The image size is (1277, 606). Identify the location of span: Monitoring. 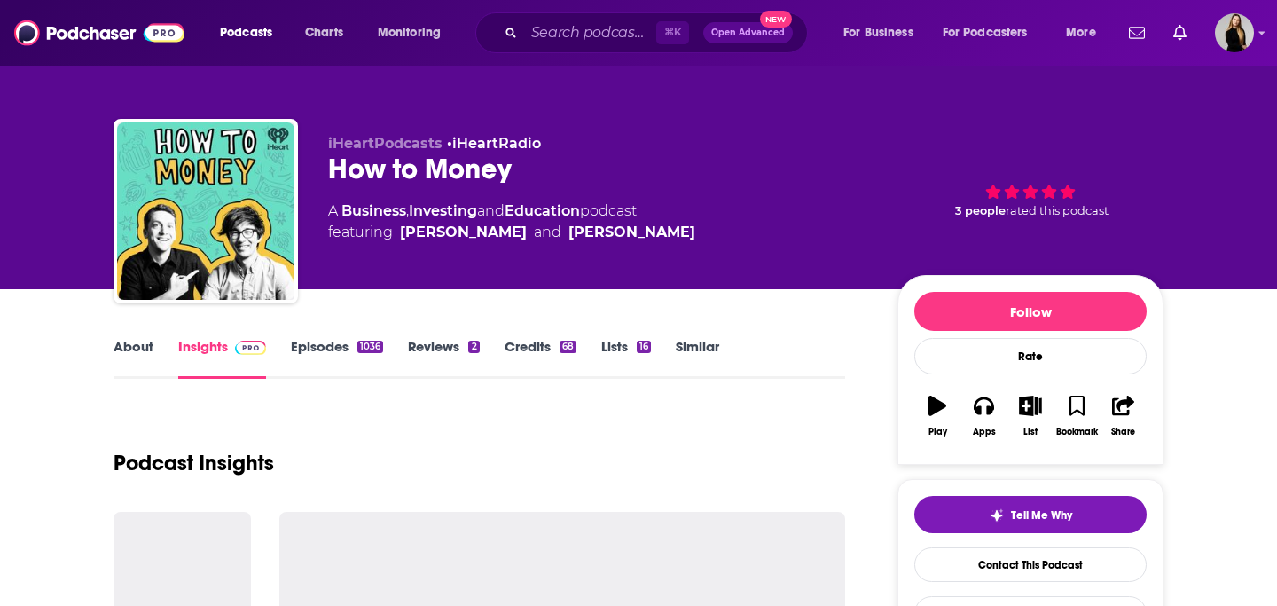
(409, 33).